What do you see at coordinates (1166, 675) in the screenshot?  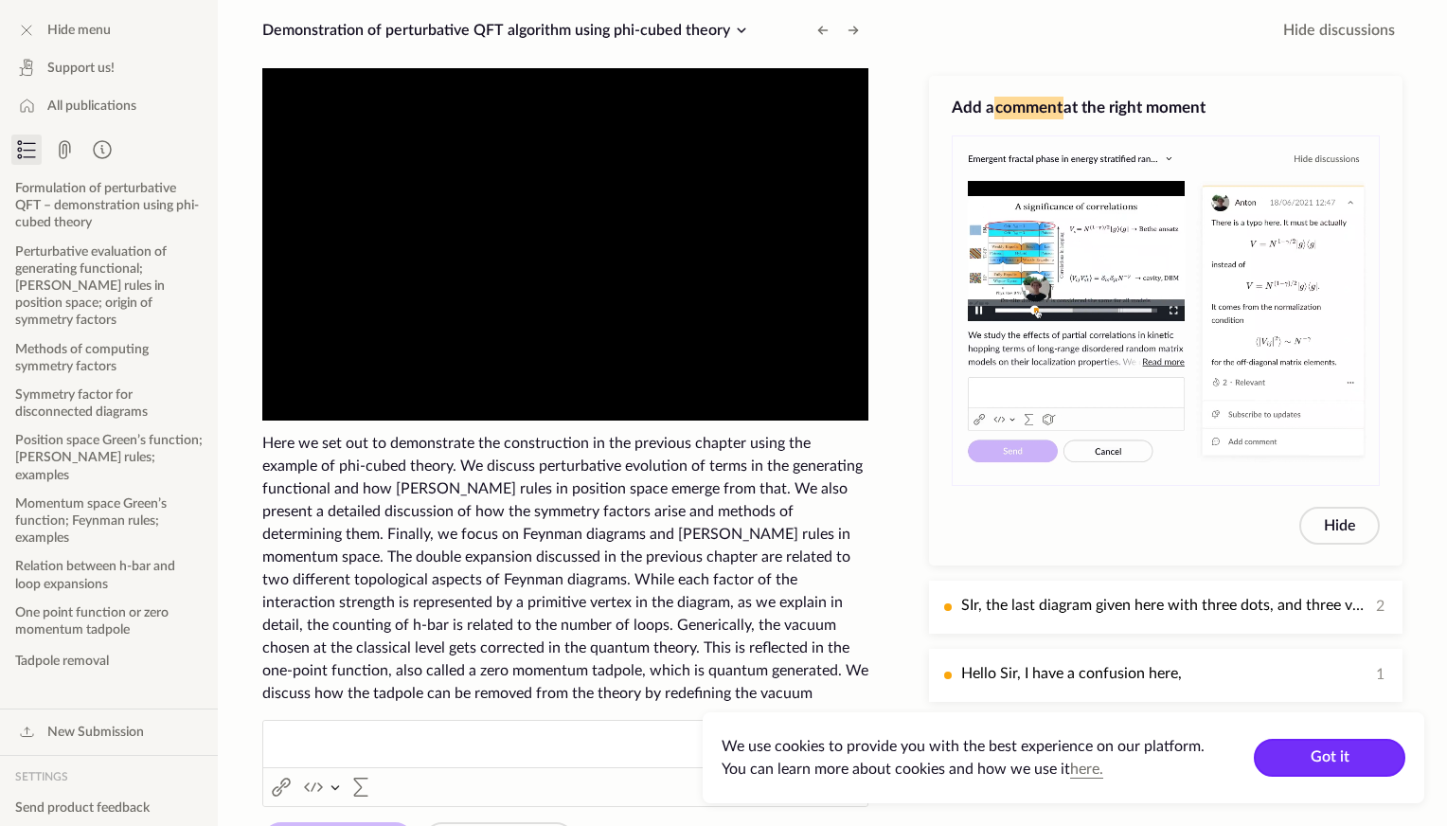 I see `button: Hello Sir, I have a confusion here, 1` at bounding box center [1166, 675].